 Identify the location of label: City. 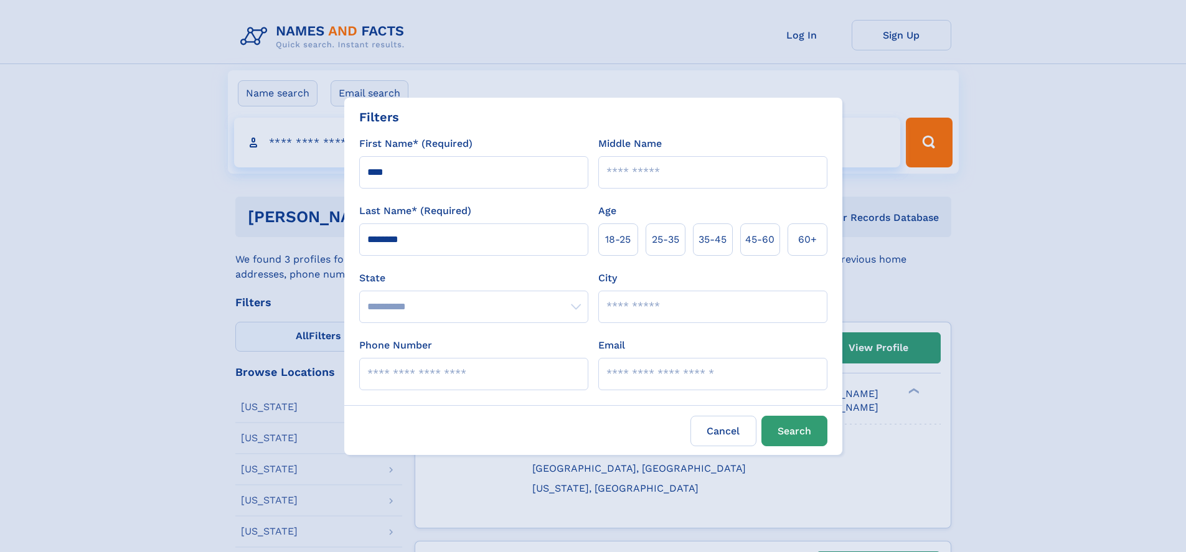
(607, 278).